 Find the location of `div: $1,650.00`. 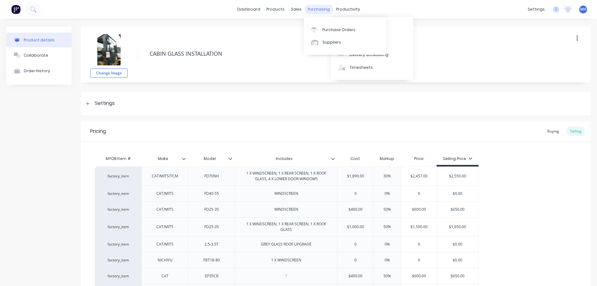

div: $1,650.00 is located at coordinates (457, 227).